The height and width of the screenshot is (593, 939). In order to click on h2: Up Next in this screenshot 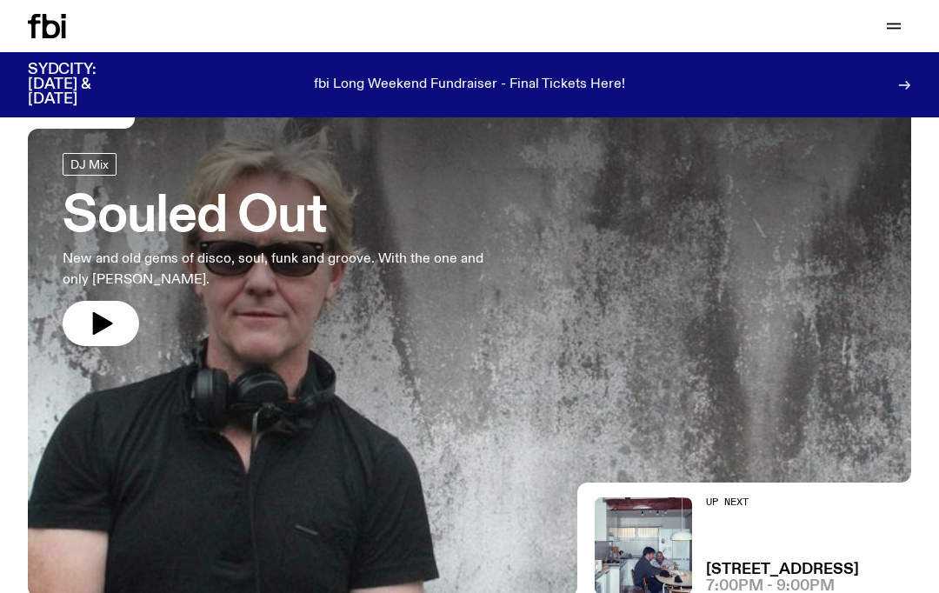, I will do `click(783, 502)`.